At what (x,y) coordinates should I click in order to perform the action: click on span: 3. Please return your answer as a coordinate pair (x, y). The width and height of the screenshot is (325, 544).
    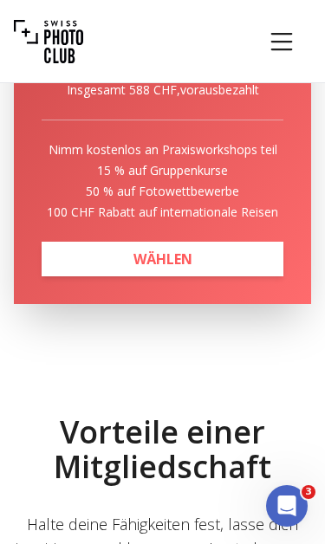
    Looking at the image, I should click on (308, 492).